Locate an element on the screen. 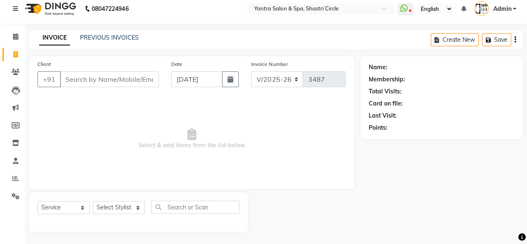 This screenshot has height=244, width=527. label: Client is located at coordinates (44, 64).